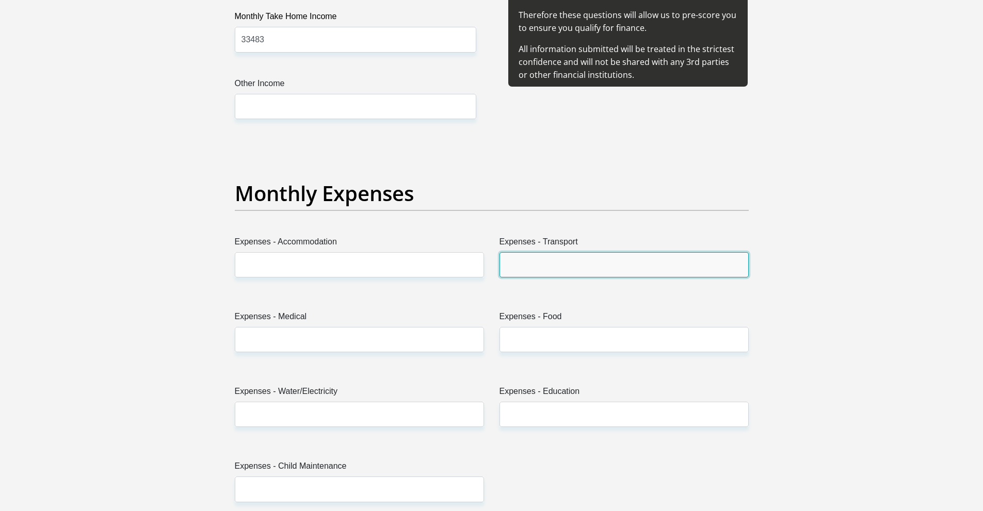 The image size is (983, 511). What do you see at coordinates (355, 19) in the screenshot?
I see `label: Monthly Take Home Income` at bounding box center [355, 19].